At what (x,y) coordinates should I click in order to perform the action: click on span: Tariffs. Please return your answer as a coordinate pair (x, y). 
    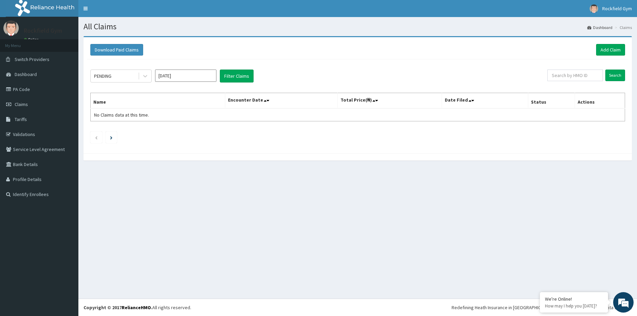
    Looking at the image, I should click on (21, 119).